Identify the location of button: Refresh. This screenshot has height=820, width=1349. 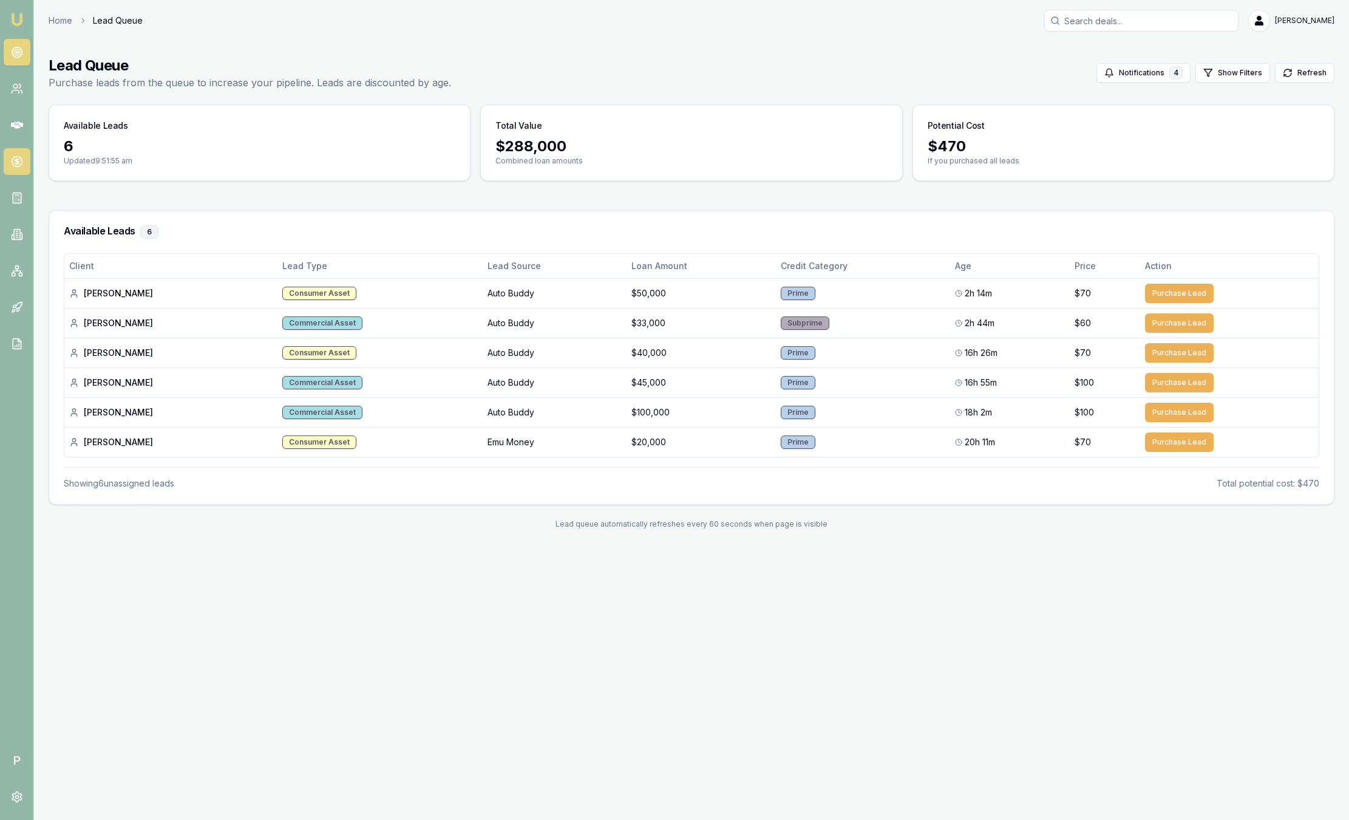
(1305, 73).